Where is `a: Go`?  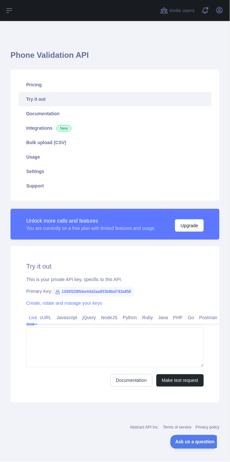
a: Go is located at coordinates (191, 318).